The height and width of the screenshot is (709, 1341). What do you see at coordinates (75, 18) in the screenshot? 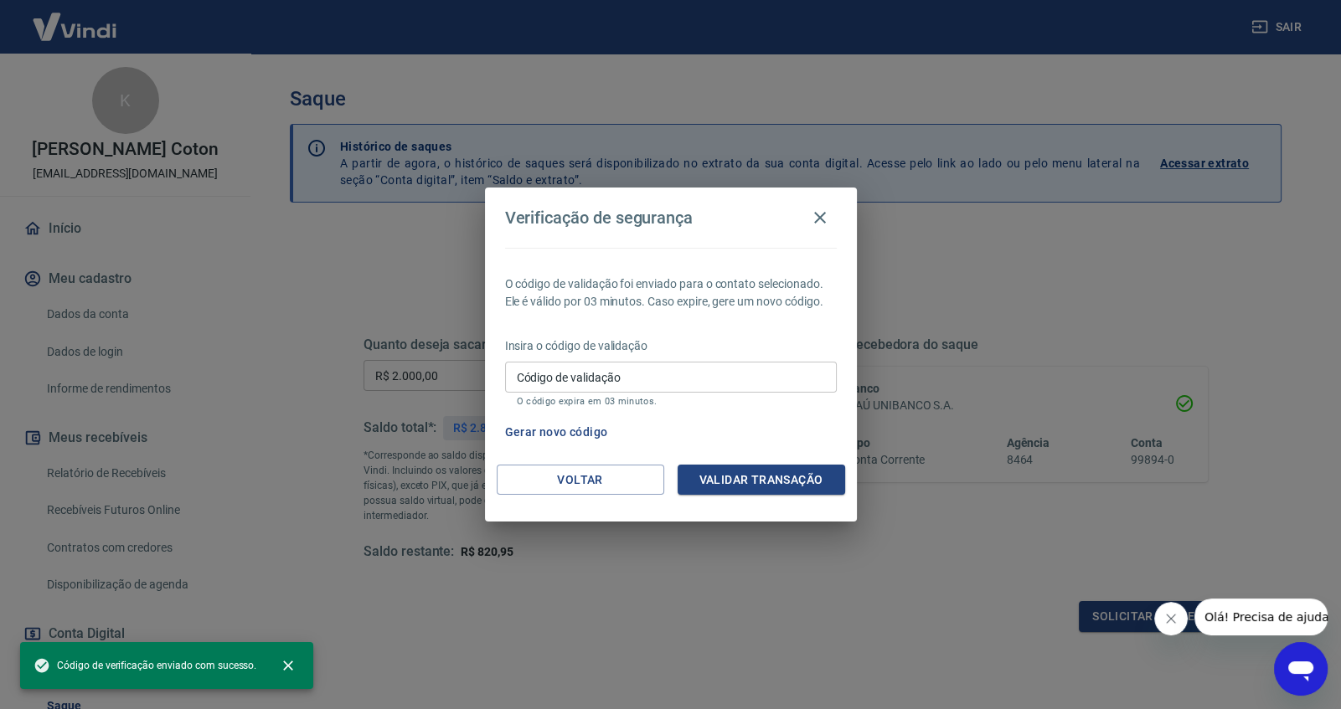
I see `span: Olá! Precisa de ajuda?` at bounding box center [75, 18].